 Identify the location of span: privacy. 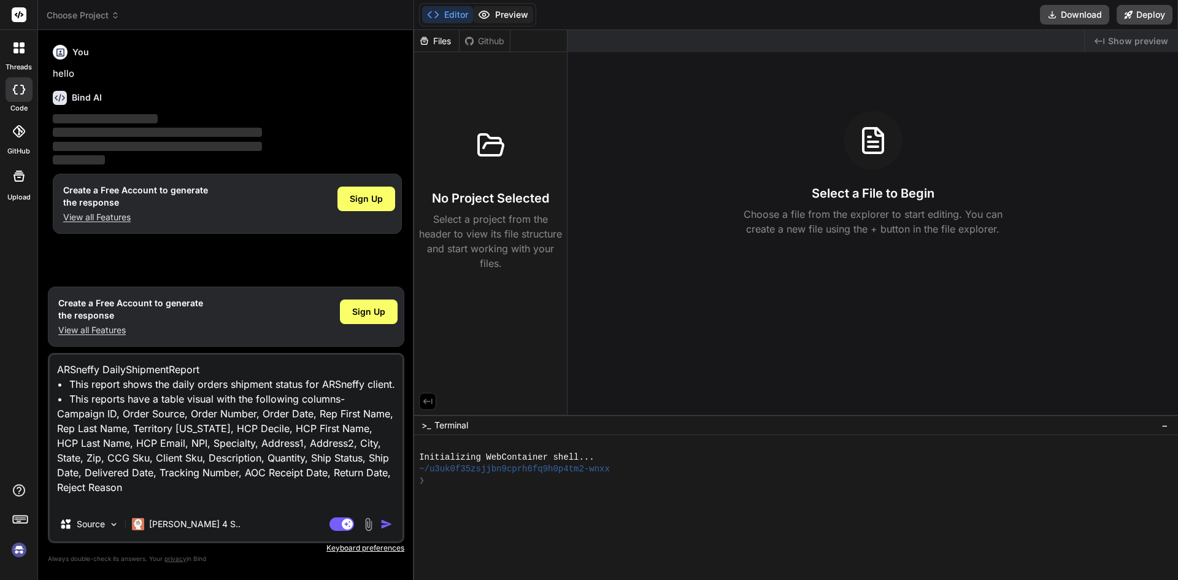
(176, 558).